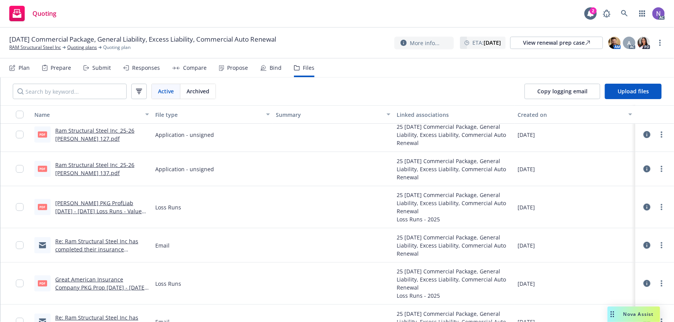 The height and width of the screenshot is (322, 674). Describe the element at coordinates (195, 68) in the screenshot. I see `div: Compare` at that location.